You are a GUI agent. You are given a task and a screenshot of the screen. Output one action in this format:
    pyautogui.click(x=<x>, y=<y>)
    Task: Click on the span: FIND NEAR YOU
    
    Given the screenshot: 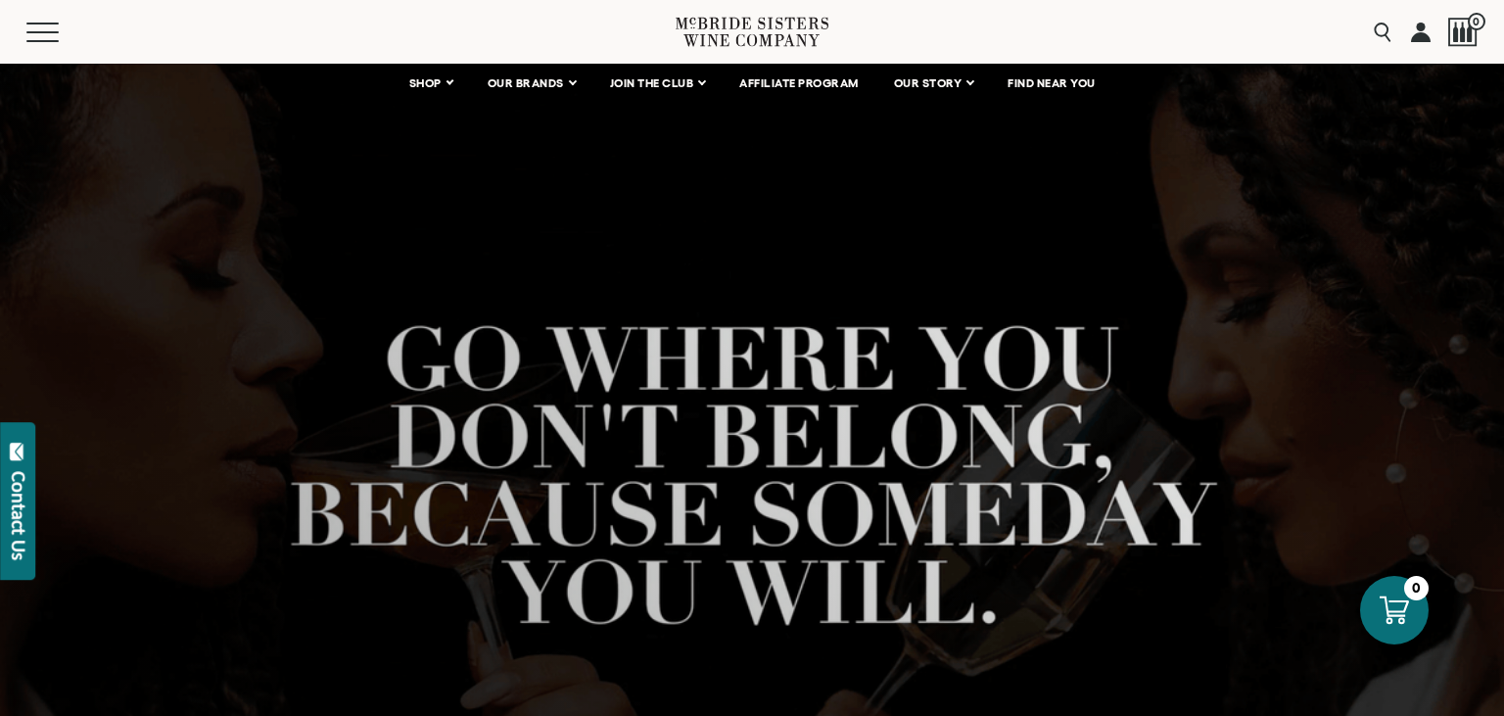 What is the action you would take?
    pyautogui.click(x=1051, y=83)
    